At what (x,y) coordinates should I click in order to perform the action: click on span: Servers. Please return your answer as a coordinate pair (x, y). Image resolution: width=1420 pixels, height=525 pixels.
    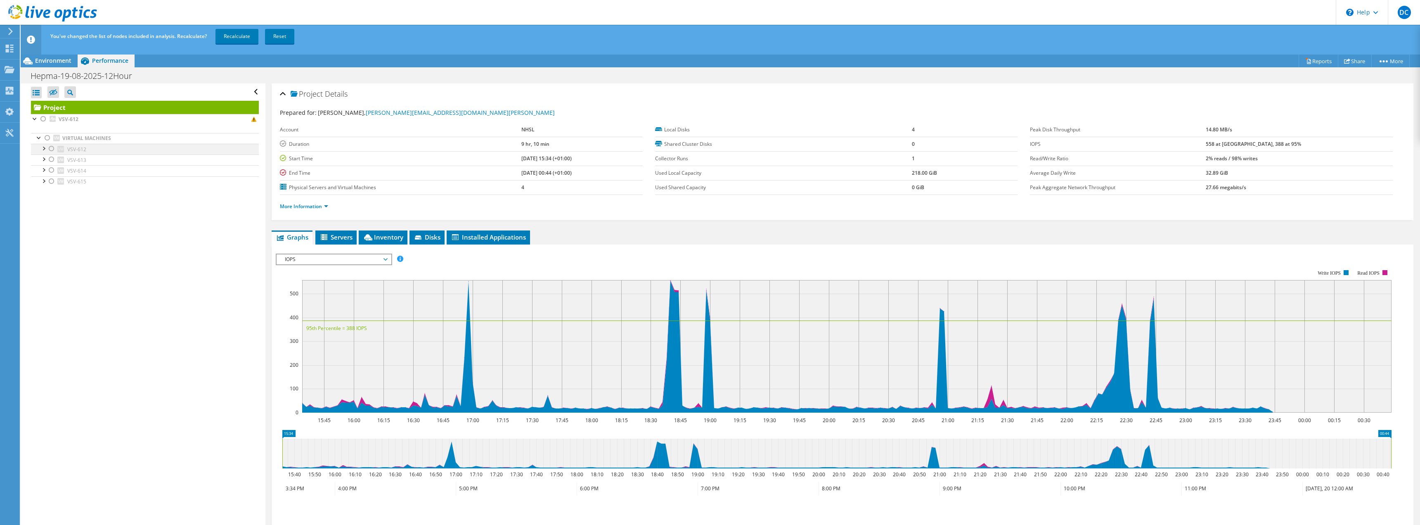
    Looking at the image, I should click on (336, 237).